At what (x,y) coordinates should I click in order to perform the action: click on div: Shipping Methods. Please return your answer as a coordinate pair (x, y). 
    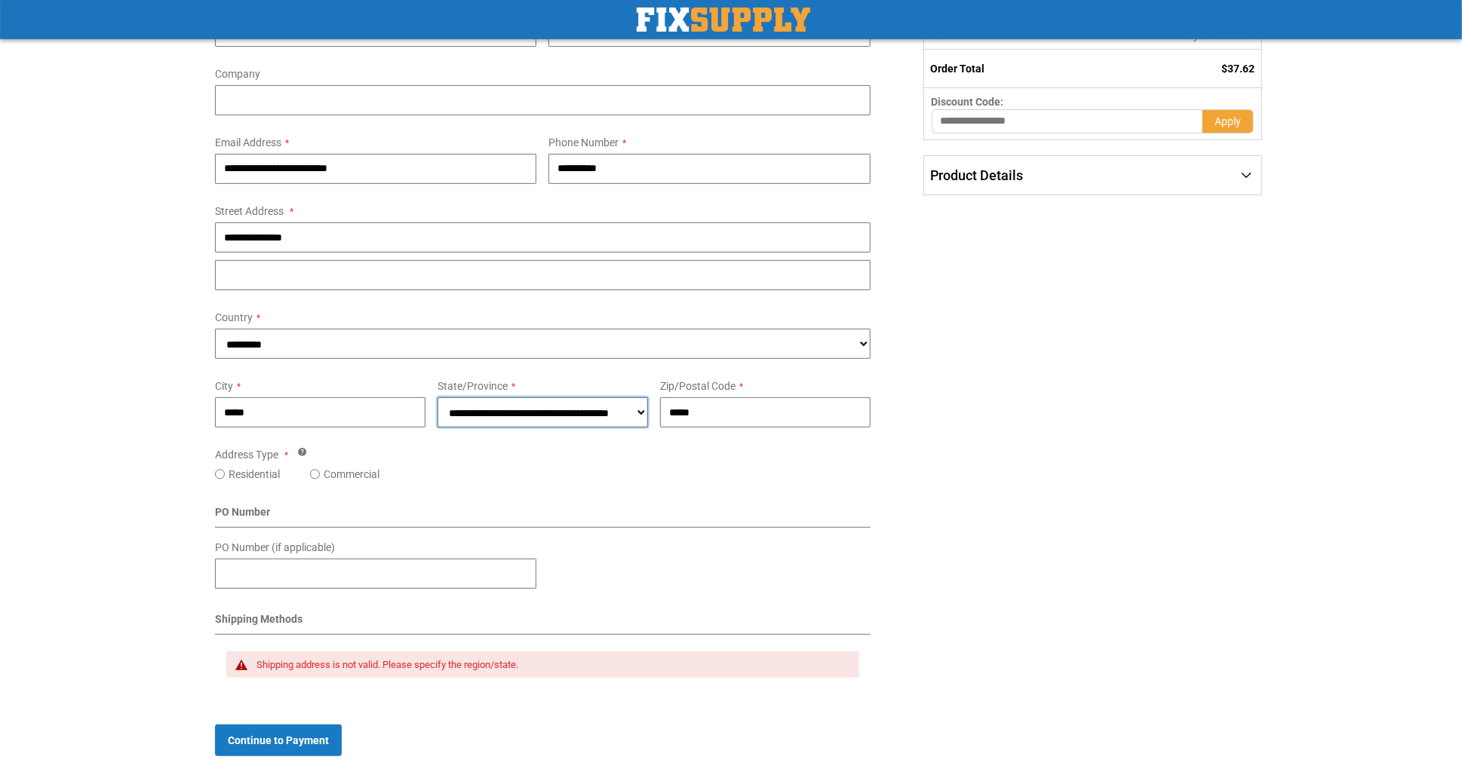
    Looking at the image, I should click on (542, 623).